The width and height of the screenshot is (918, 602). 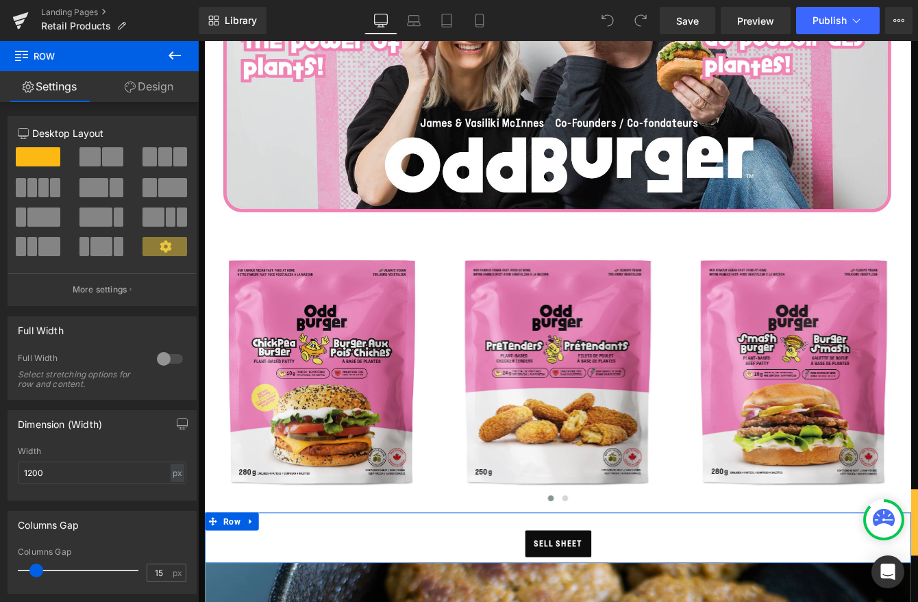 I want to click on div: Select stretching options for row and content., so click(x=79, y=380).